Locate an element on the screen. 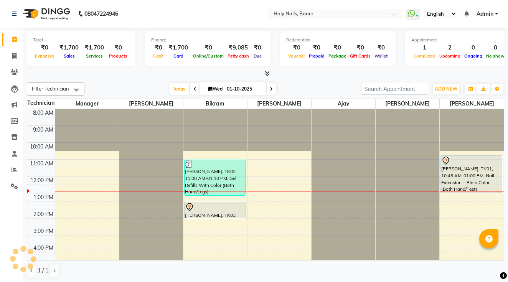 The width and height of the screenshot is (508, 282). span: Prepaid is located at coordinates (316, 56).